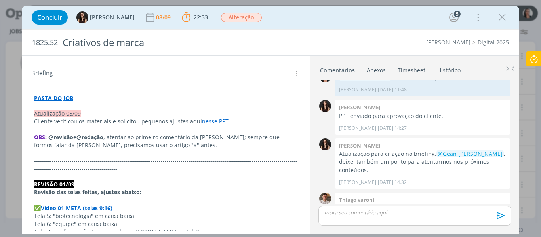 This screenshot has height=237, width=541. I want to click on a: Timesheet, so click(412, 69).